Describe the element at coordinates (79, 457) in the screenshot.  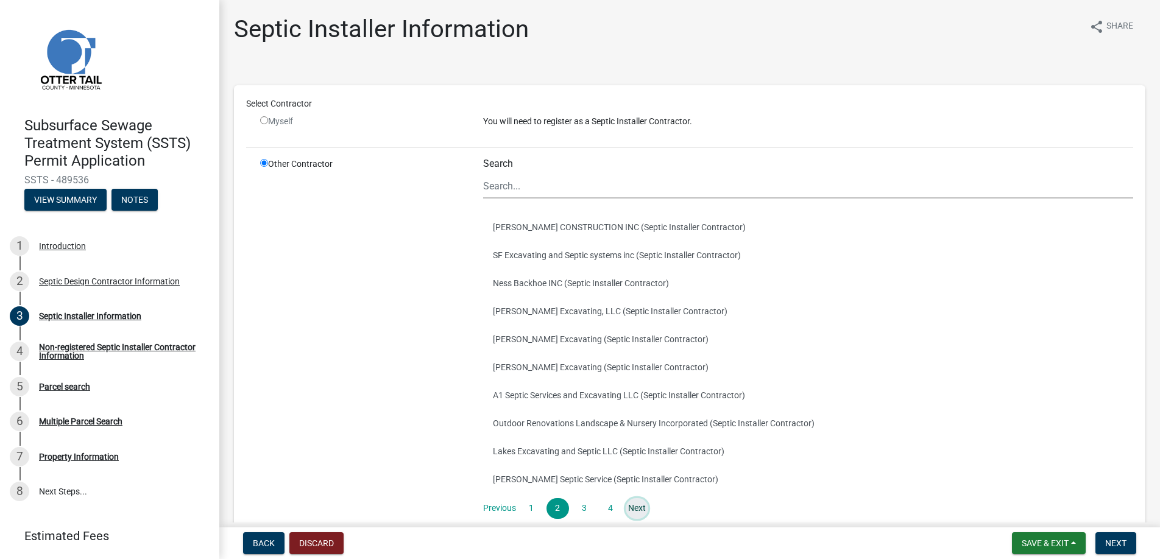
I see `div: Property Information` at that location.